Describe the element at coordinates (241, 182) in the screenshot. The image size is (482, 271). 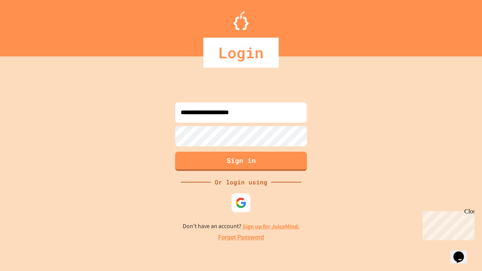
I see `div: Or login using` at that location.